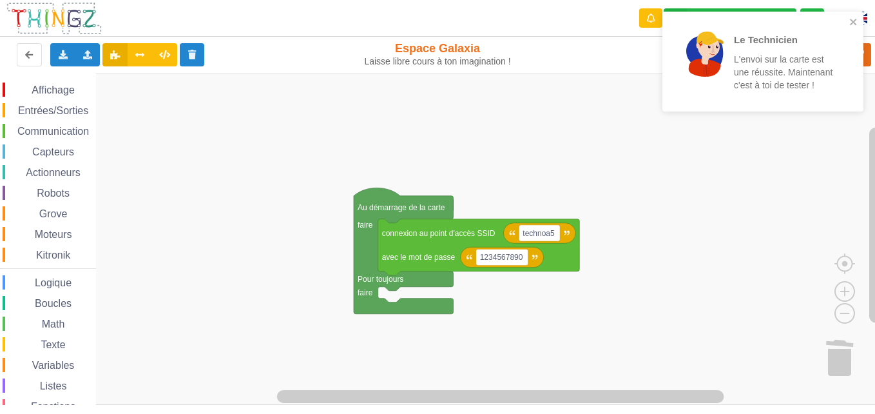 The width and height of the screenshot is (875, 414). Describe the element at coordinates (784, 72) in the screenshot. I see `p: L'envoi sur la carte est une réussite. Maintenant c'est à toi de tester !` at that location.